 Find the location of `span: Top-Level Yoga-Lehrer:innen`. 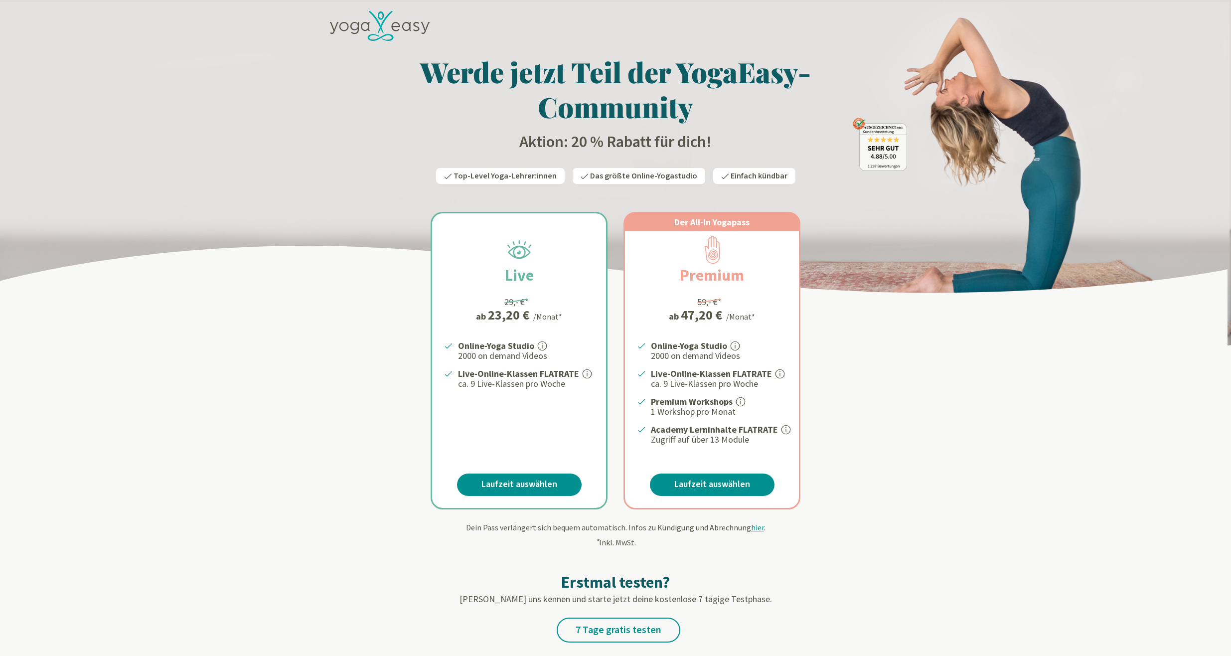

span: Top-Level Yoga-Lehrer:innen is located at coordinates (505, 176).